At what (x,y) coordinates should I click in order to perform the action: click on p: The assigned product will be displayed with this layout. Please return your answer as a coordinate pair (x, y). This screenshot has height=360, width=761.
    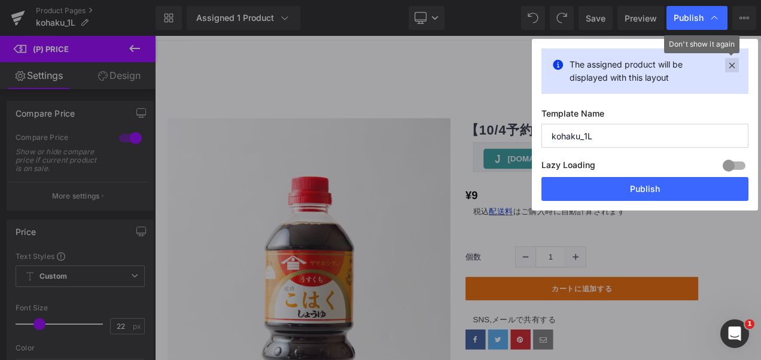
    Looking at the image, I should click on (645, 71).